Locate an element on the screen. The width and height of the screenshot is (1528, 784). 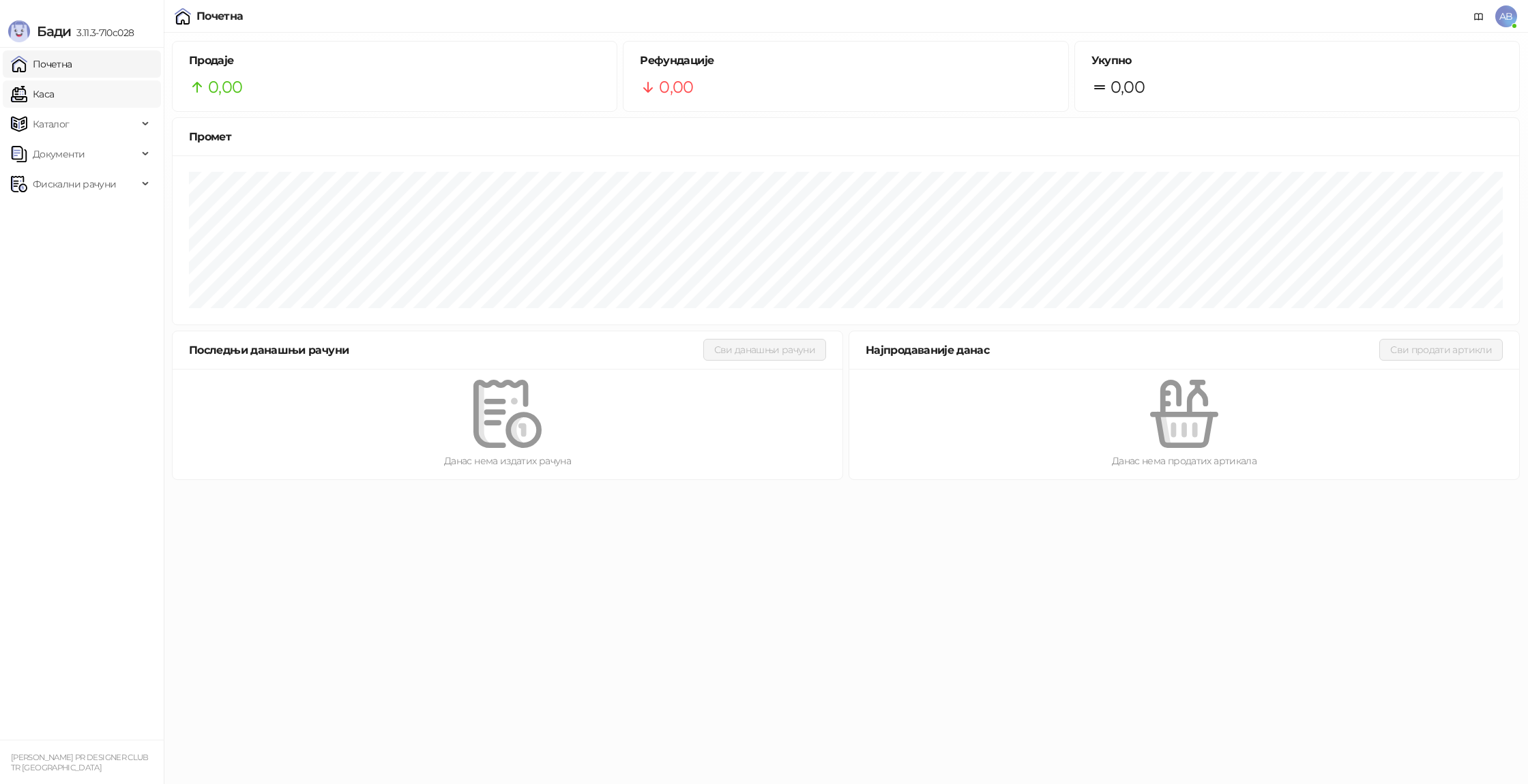
div: Почетна is located at coordinates (220, 17).